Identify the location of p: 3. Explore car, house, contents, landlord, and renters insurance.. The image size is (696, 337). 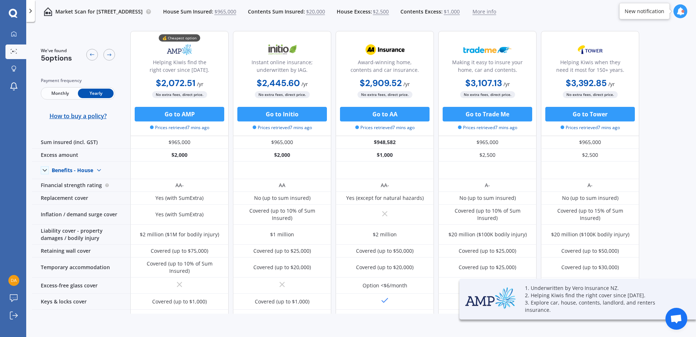
(602, 306).